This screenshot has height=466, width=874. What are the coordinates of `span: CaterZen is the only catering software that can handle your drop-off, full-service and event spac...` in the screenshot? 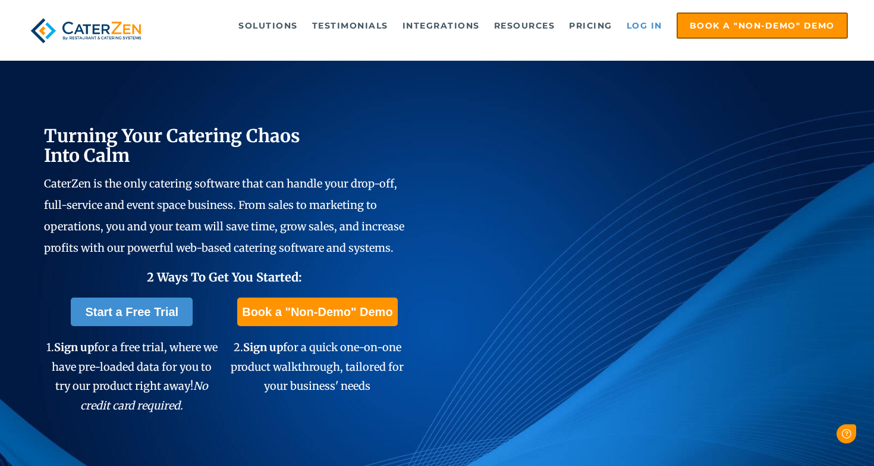 It's located at (224, 215).